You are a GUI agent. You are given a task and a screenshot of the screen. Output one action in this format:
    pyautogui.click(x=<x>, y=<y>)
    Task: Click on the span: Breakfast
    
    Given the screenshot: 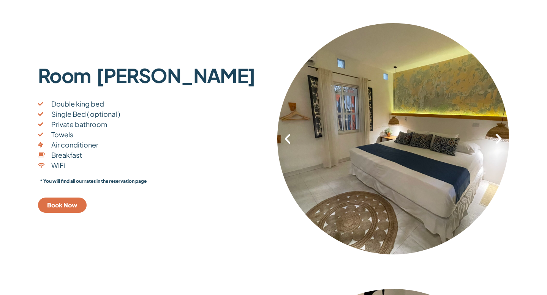 What is the action you would take?
    pyautogui.click(x=66, y=155)
    